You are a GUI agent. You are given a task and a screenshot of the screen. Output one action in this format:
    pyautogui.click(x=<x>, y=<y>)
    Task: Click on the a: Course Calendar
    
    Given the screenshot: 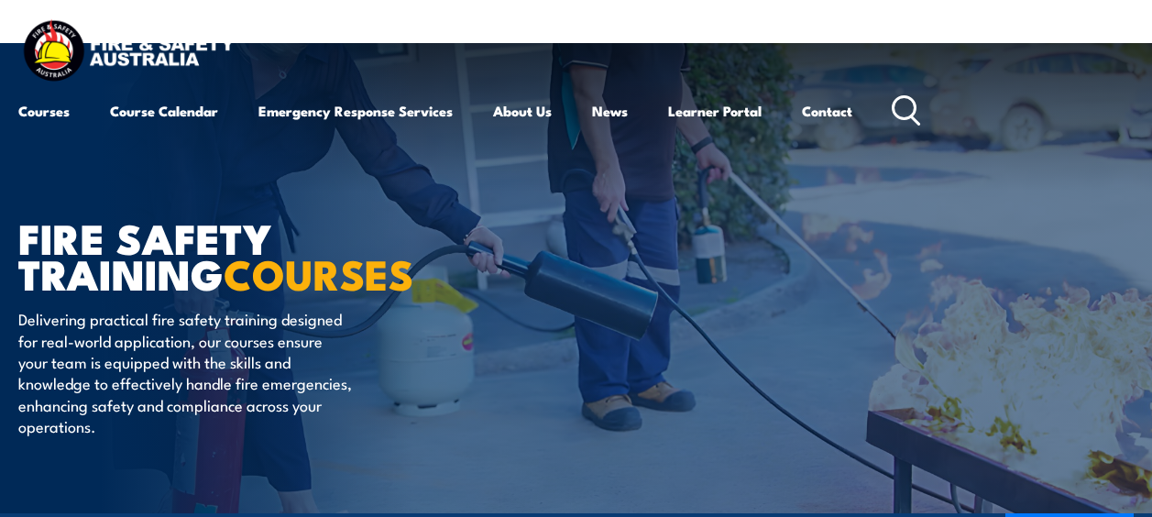 What is the action you would take?
    pyautogui.click(x=164, y=111)
    